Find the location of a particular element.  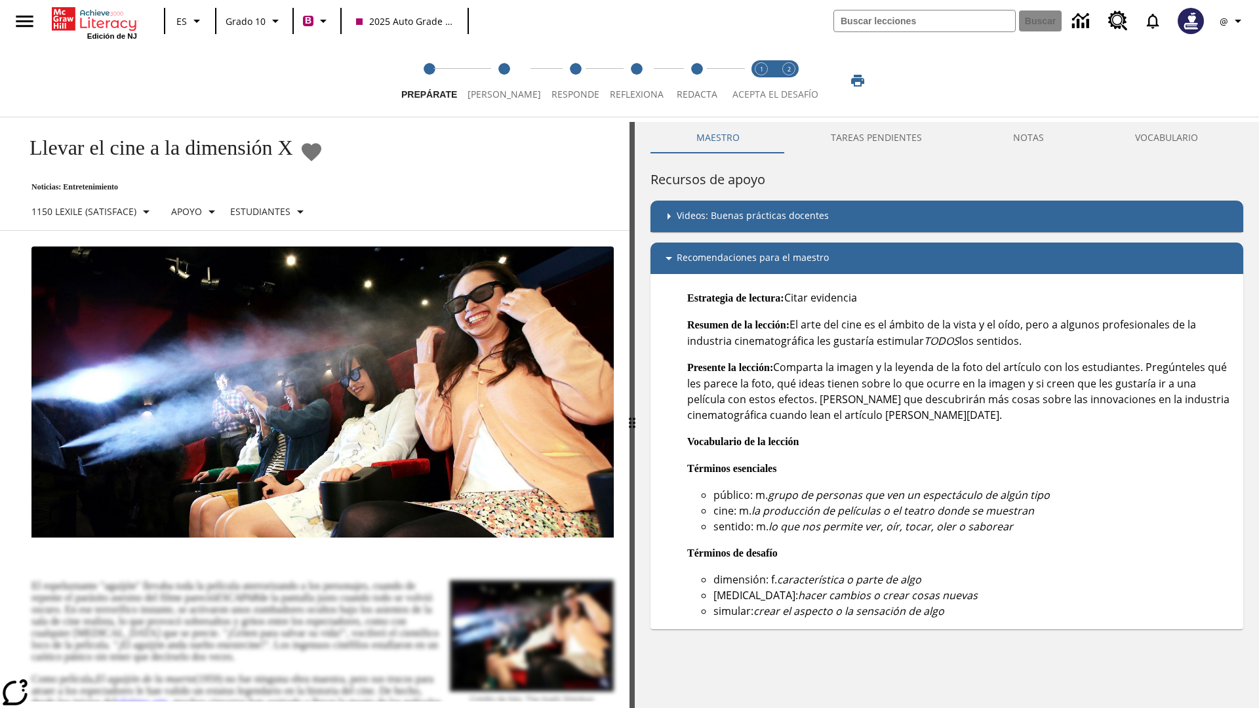

h6: Recursos de apoyo is located at coordinates (947, 180).